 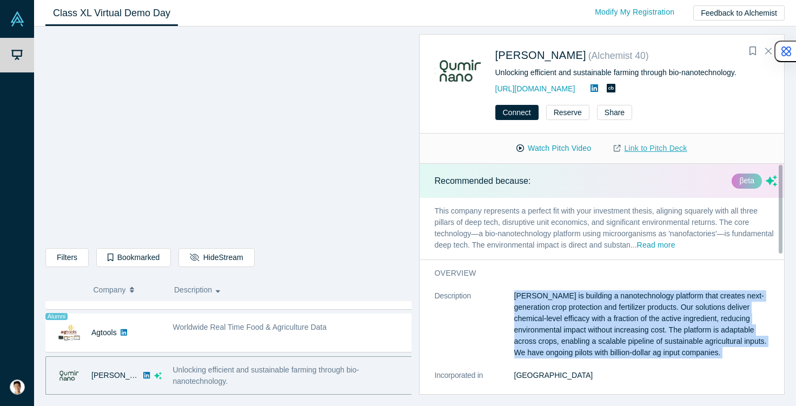 What do you see at coordinates (598, 273) in the screenshot?
I see `h3: overview` at bounding box center [598, 273].